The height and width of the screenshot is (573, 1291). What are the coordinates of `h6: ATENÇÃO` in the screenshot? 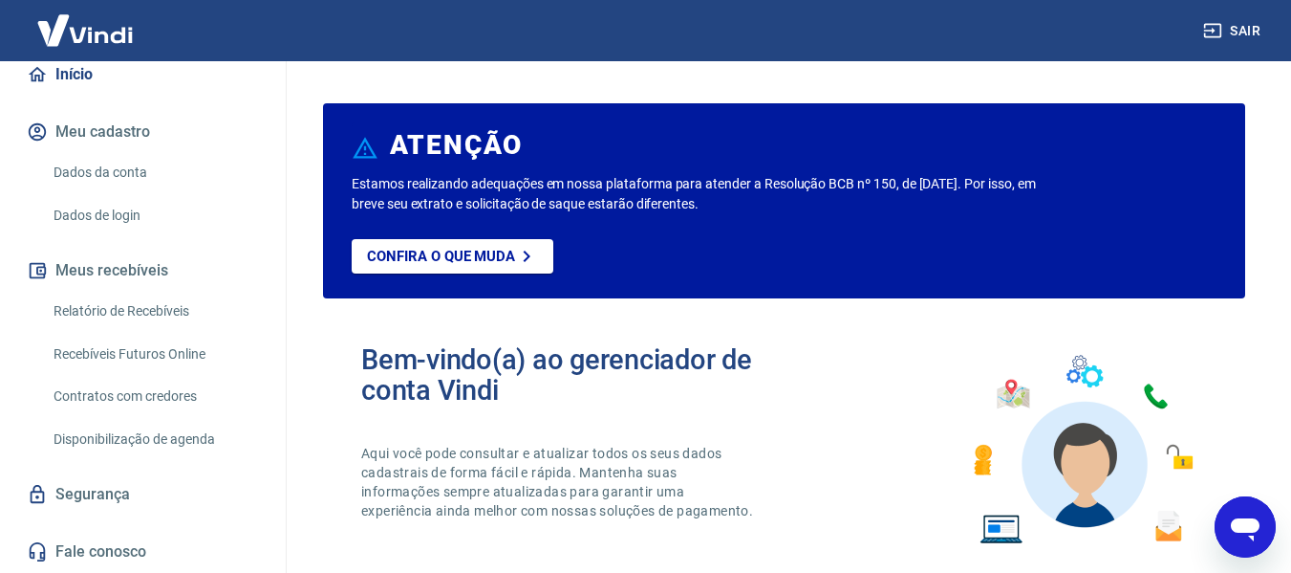 It's located at (456, 145).